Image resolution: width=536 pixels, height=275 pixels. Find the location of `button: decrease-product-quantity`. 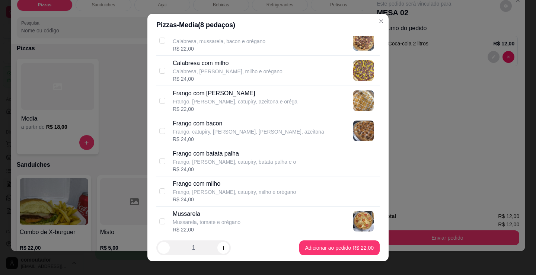

button: decrease-product-quantity is located at coordinates (164, 248).